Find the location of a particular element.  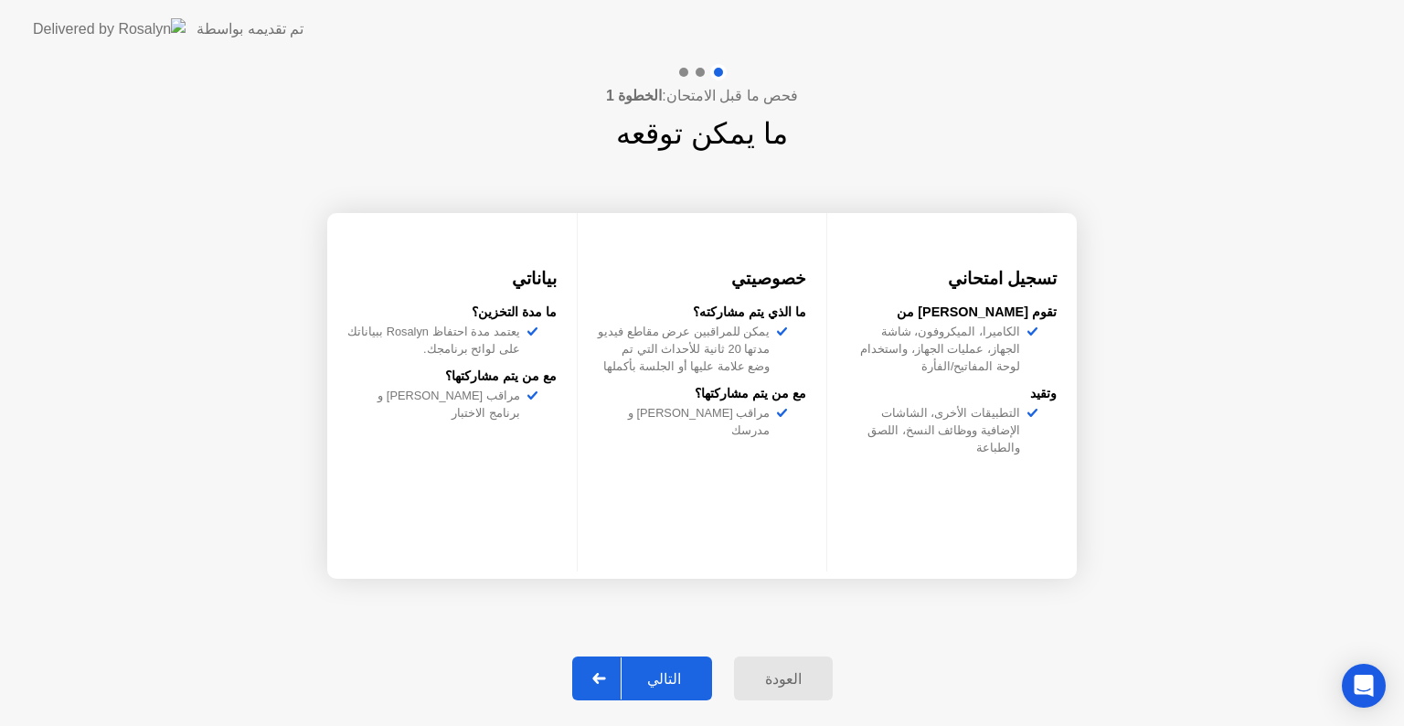

h3: خصوصيتي is located at coordinates (702, 279).